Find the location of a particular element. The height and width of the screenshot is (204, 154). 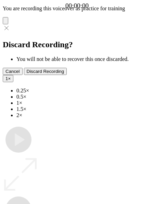

li: 2× is located at coordinates (84, 115).